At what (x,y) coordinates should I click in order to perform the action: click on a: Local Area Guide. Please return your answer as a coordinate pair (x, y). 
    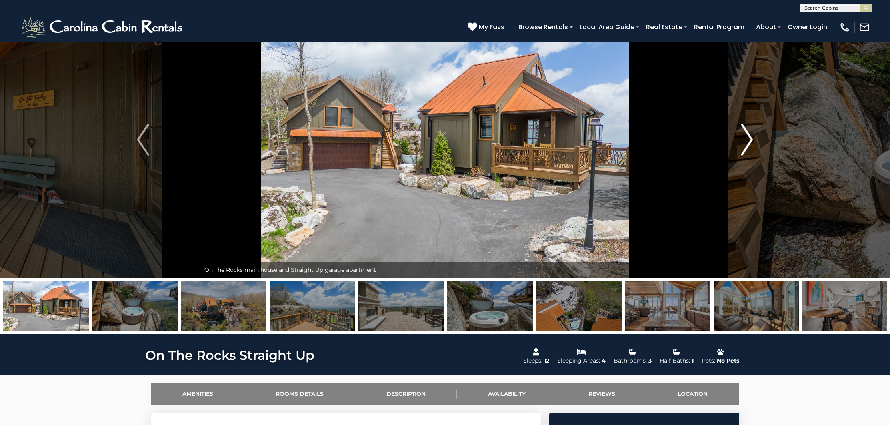
    Looking at the image, I should click on (607, 27).